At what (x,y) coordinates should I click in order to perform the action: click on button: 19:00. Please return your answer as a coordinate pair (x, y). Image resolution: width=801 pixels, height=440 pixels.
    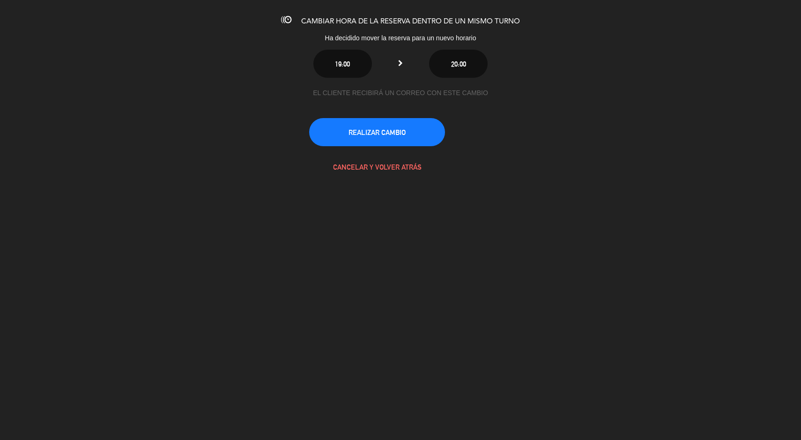
    Looking at the image, I should click on (343, 64).